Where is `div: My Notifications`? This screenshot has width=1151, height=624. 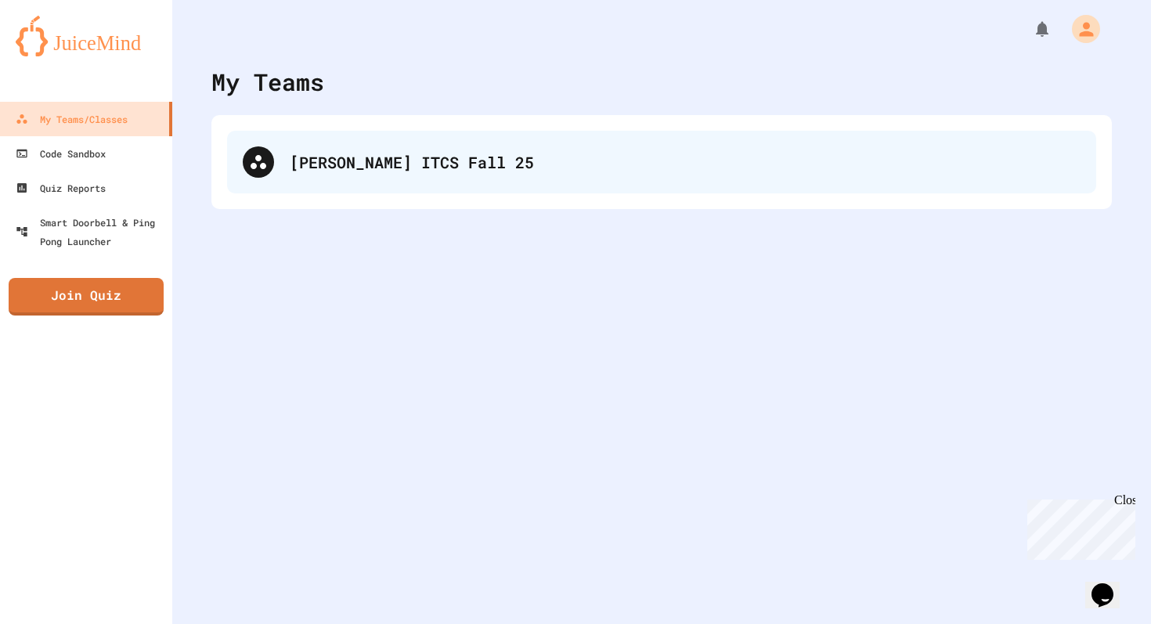 div: My Notifications is located at coordinates (1030, 29).